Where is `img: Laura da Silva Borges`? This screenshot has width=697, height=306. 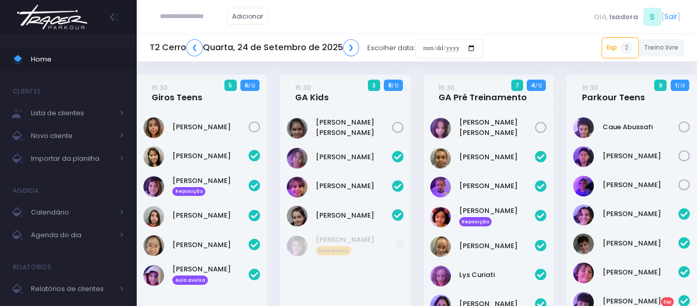 img: Laura da Silva Borges is located at coordinates (297, 128).